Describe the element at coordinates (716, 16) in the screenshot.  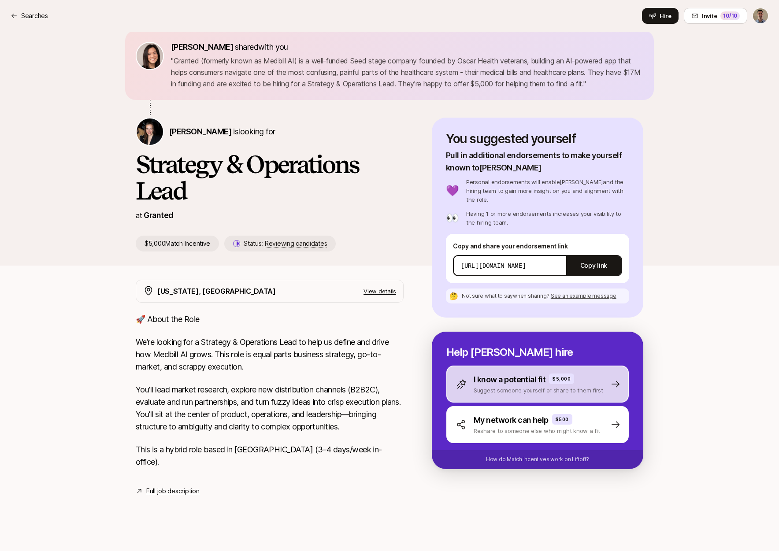
I see `button: Invite10/10` at that location.